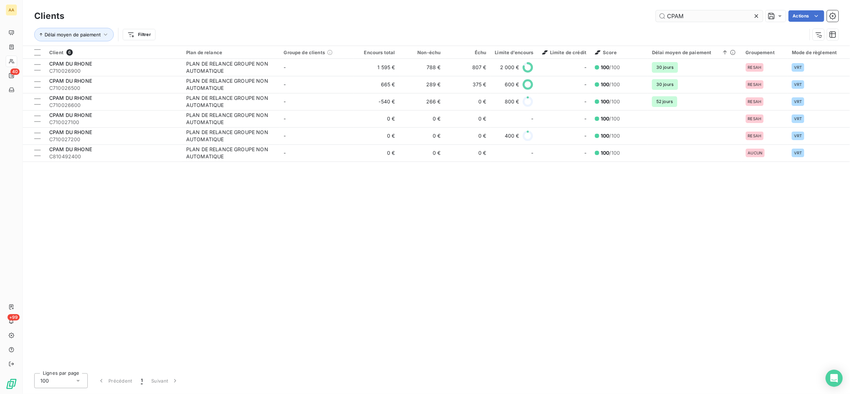 Image resolution: width=850 pixels, height=394 pixels. I want to click on td: 665 €, so click(377, 85).